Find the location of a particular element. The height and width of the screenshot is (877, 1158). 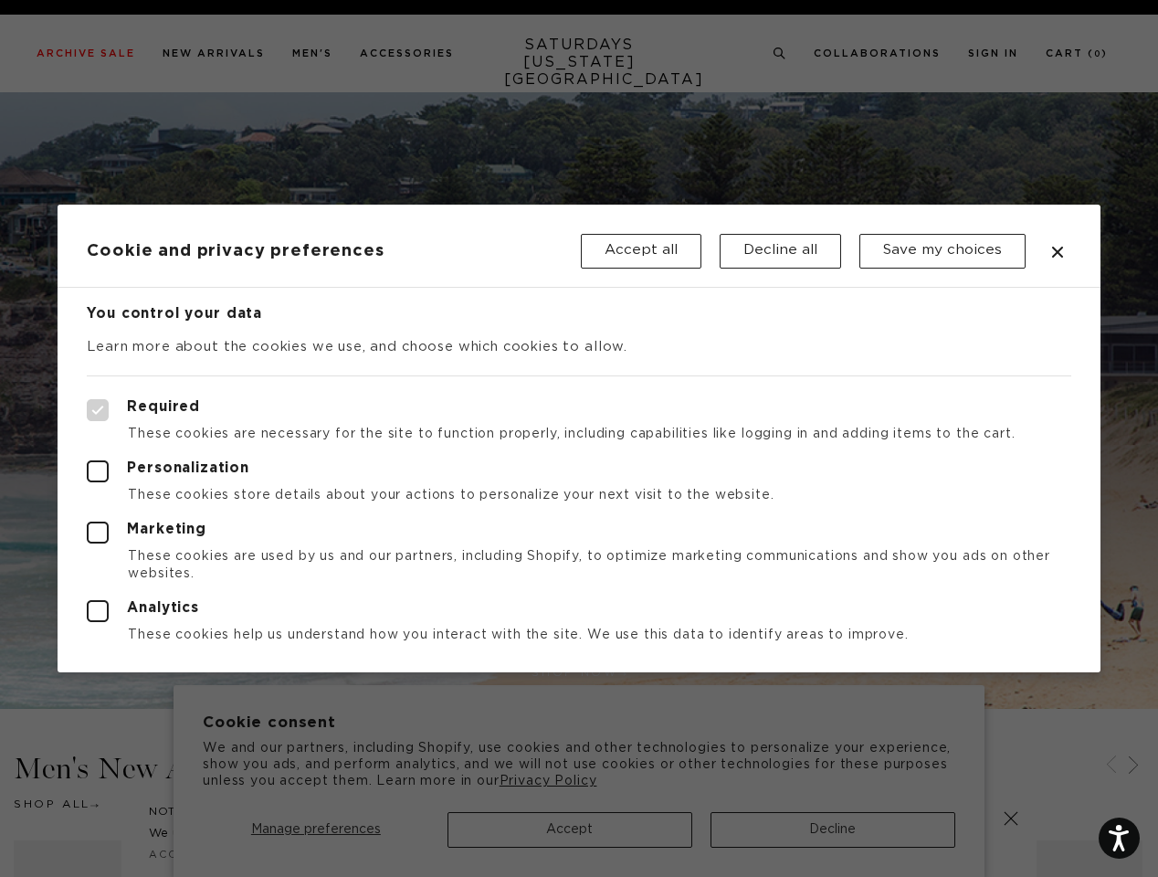

label: Required is located at coordinates (578, 410).